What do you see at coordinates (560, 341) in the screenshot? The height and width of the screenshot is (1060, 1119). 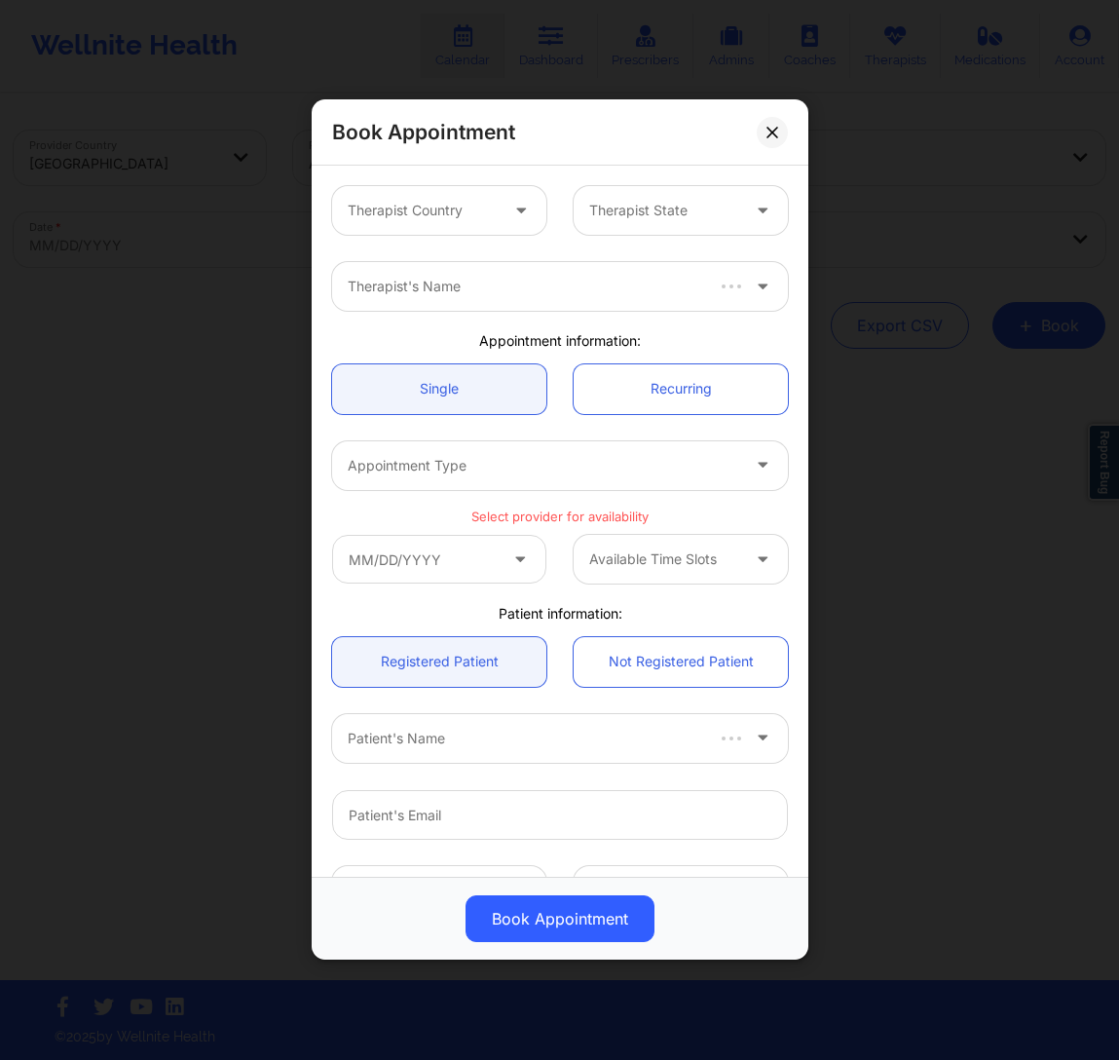 I see `div: Appointment information:` at bounding box center [560, 341].